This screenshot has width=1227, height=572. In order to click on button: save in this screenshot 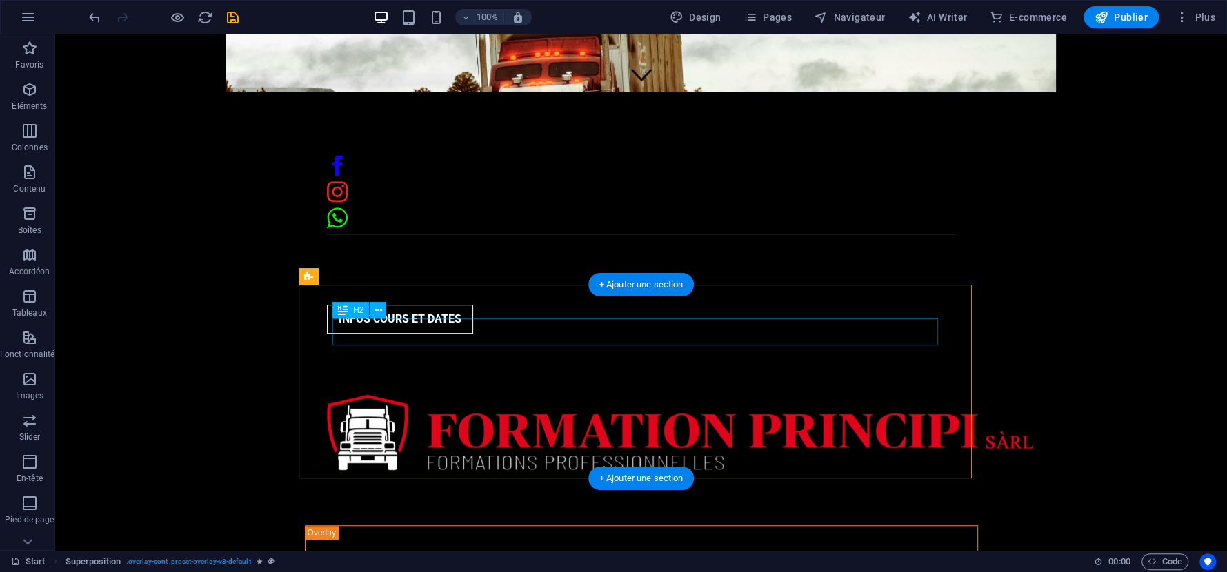, I will do `click(232, 17)`.